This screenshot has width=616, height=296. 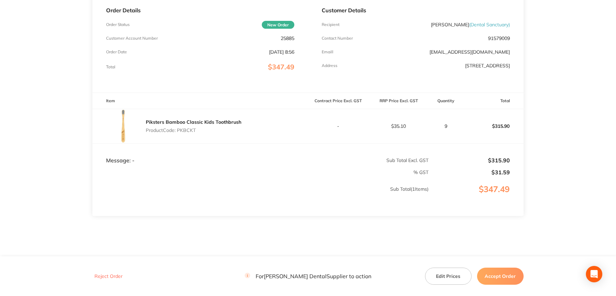 What do you see at coordinates (109, 277) in the screenshot?
I see `button: Reject Order` at bounding box center [109, 277].